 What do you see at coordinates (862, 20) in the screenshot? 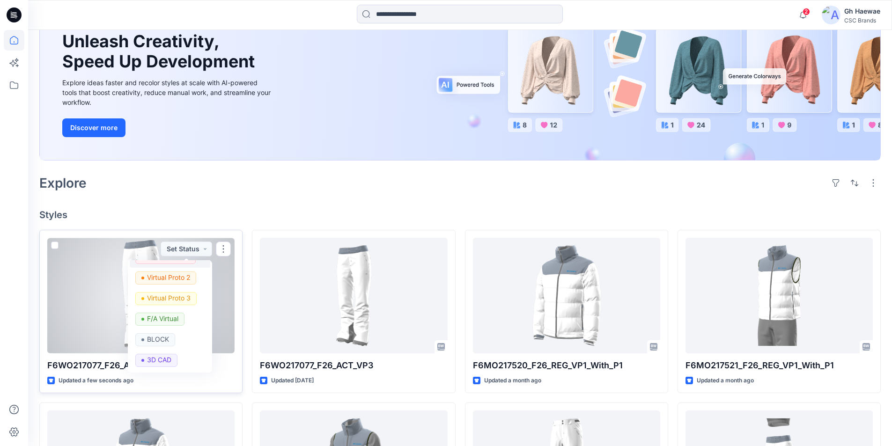
I see `div: CSC Brands` at bounding box center [862, 20].